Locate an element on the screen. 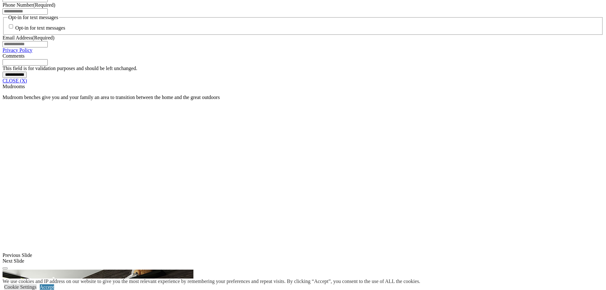 The height and width of the screenshot is (290, 606). div: Next Slide is located at coordinates (303, 261).